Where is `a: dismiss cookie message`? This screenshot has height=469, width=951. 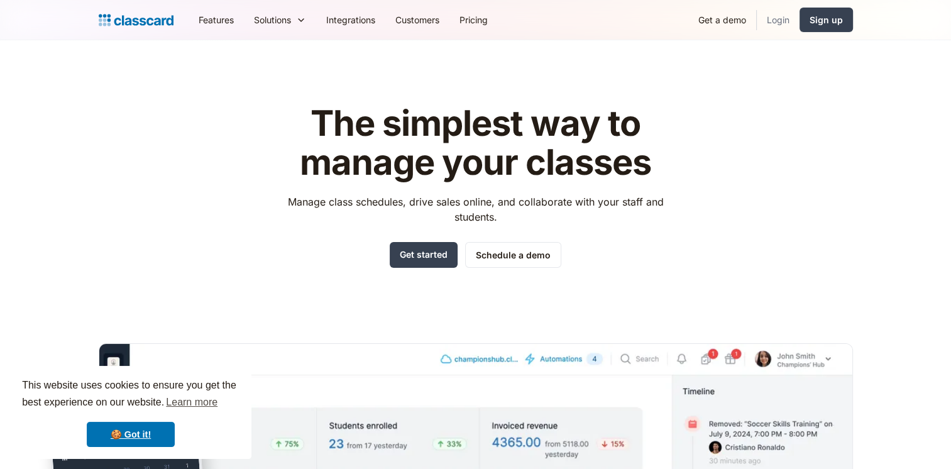
a: dismiss cookie message is located at coordinates (131, 434).